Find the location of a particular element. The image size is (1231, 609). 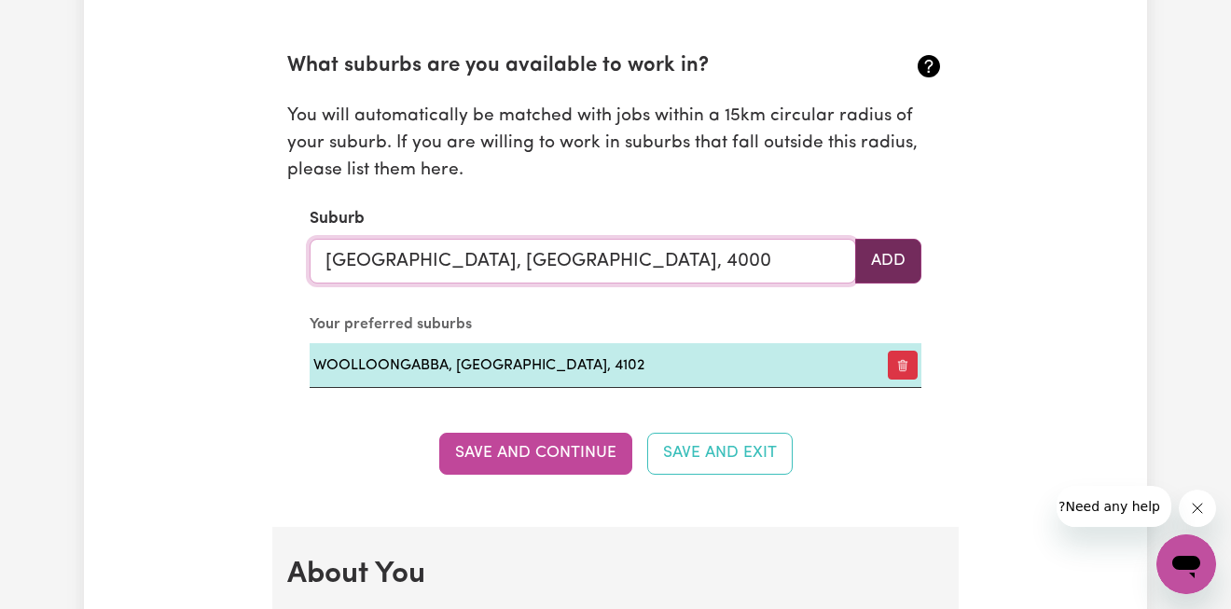

h2: What suburbs are you available to work in? is located at coordinates (561, 66).